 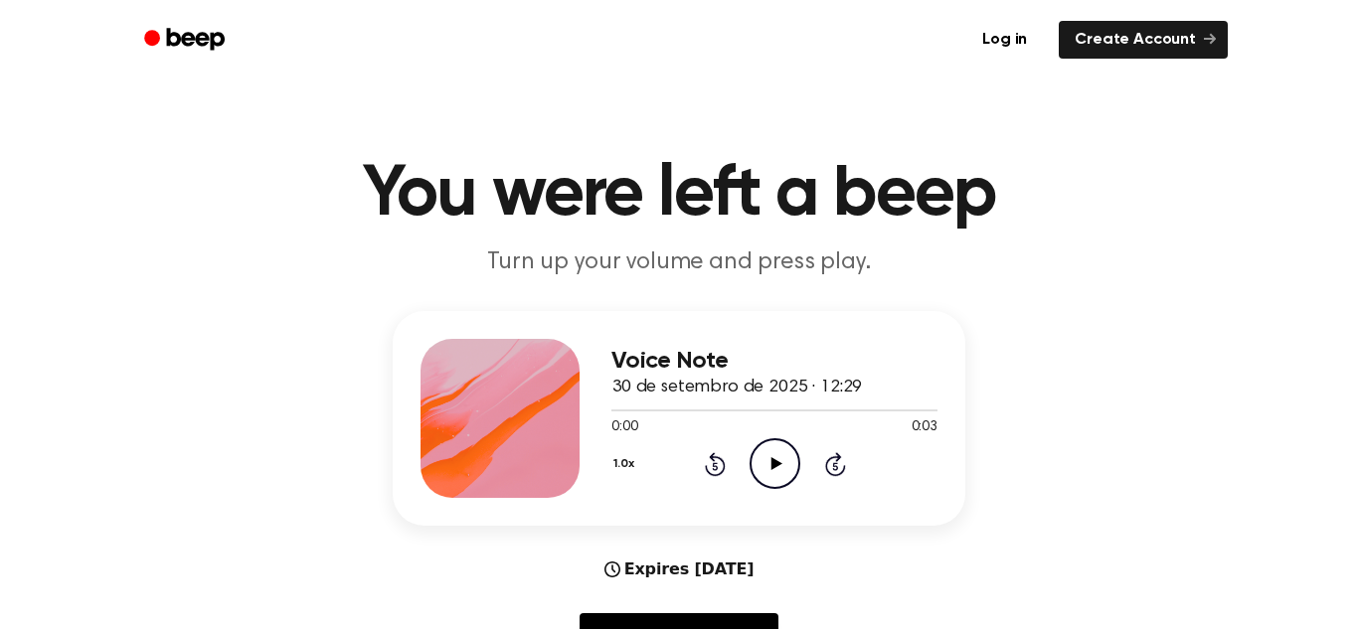 What do you see at coordinates (925, 428) in the screenshot?
I see `span: 0:03` at bounding box center [925, 428].